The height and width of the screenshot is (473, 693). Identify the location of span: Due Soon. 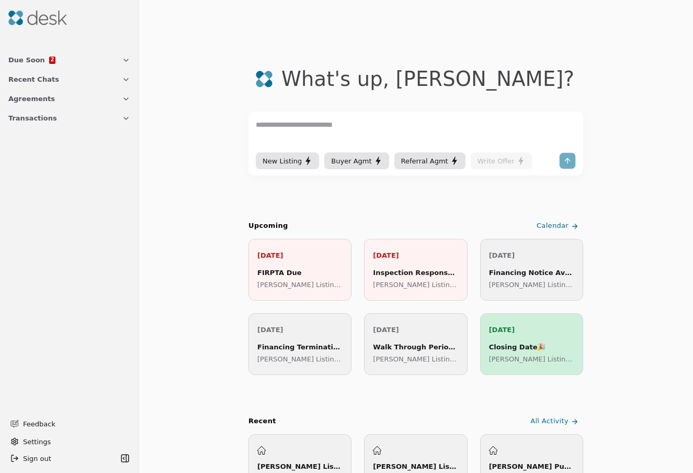
(27, 60).